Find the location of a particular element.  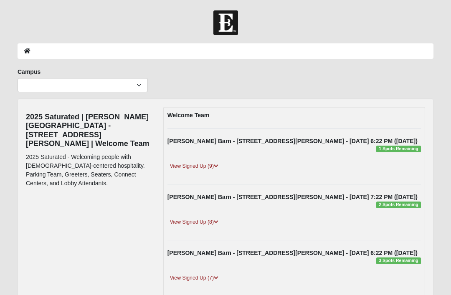

span: 2 Spots Remaining is located at coordinates (398, 205).